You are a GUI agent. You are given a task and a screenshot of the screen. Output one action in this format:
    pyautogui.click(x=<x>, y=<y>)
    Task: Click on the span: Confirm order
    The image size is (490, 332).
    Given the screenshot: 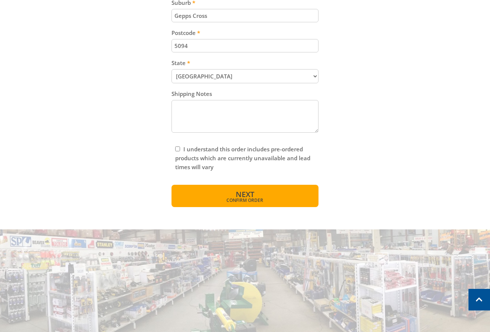 What is the action you would take?
    pyautogui.click(x=245, y=200)
    